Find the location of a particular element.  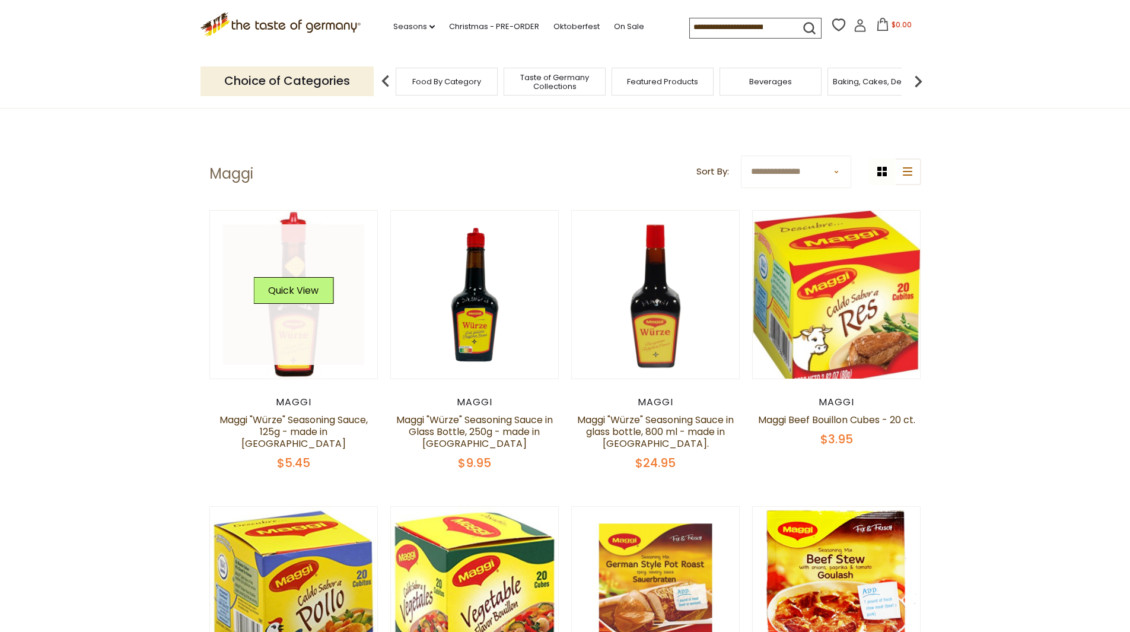

span: Taste of Germany Collections is located at coordinates (555, 82).